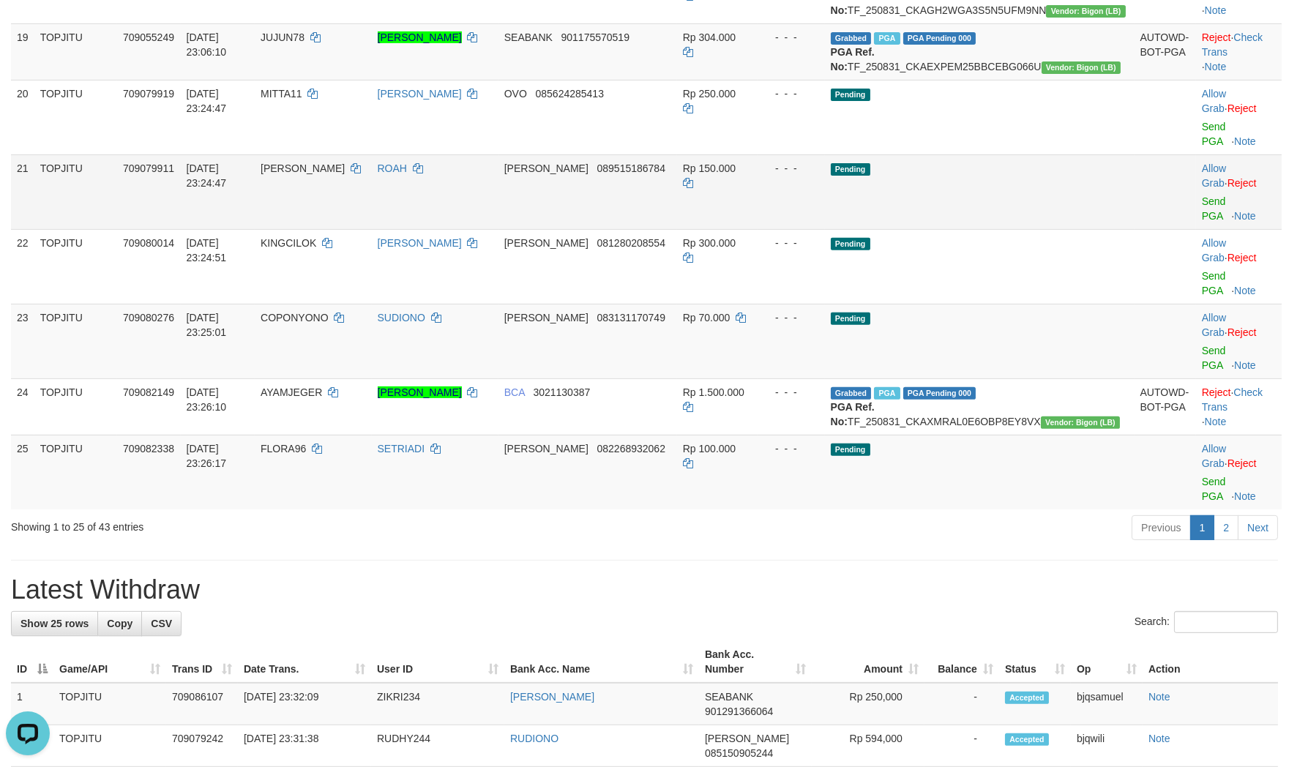 The height and width of the screenshot is (767, 1289). I want to click on span: Show 25 rows, so click(54, 624).